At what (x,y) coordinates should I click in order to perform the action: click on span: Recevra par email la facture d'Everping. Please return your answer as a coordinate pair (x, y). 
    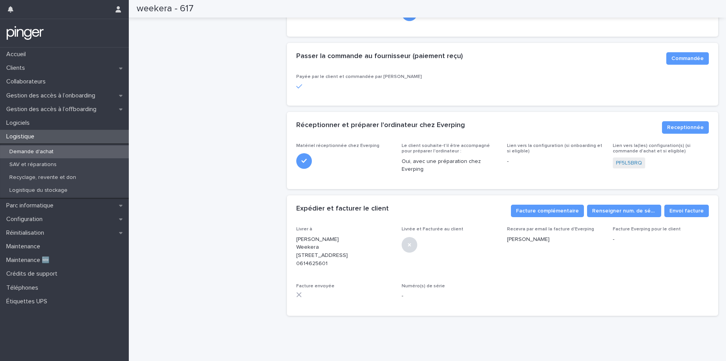
    Looking at the image, I should click on (550, 229).